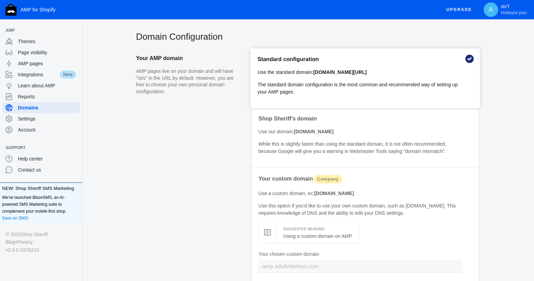  Describe the element at coordinates (41, 97) in the screenshot. I see `a: Reports` at that location.